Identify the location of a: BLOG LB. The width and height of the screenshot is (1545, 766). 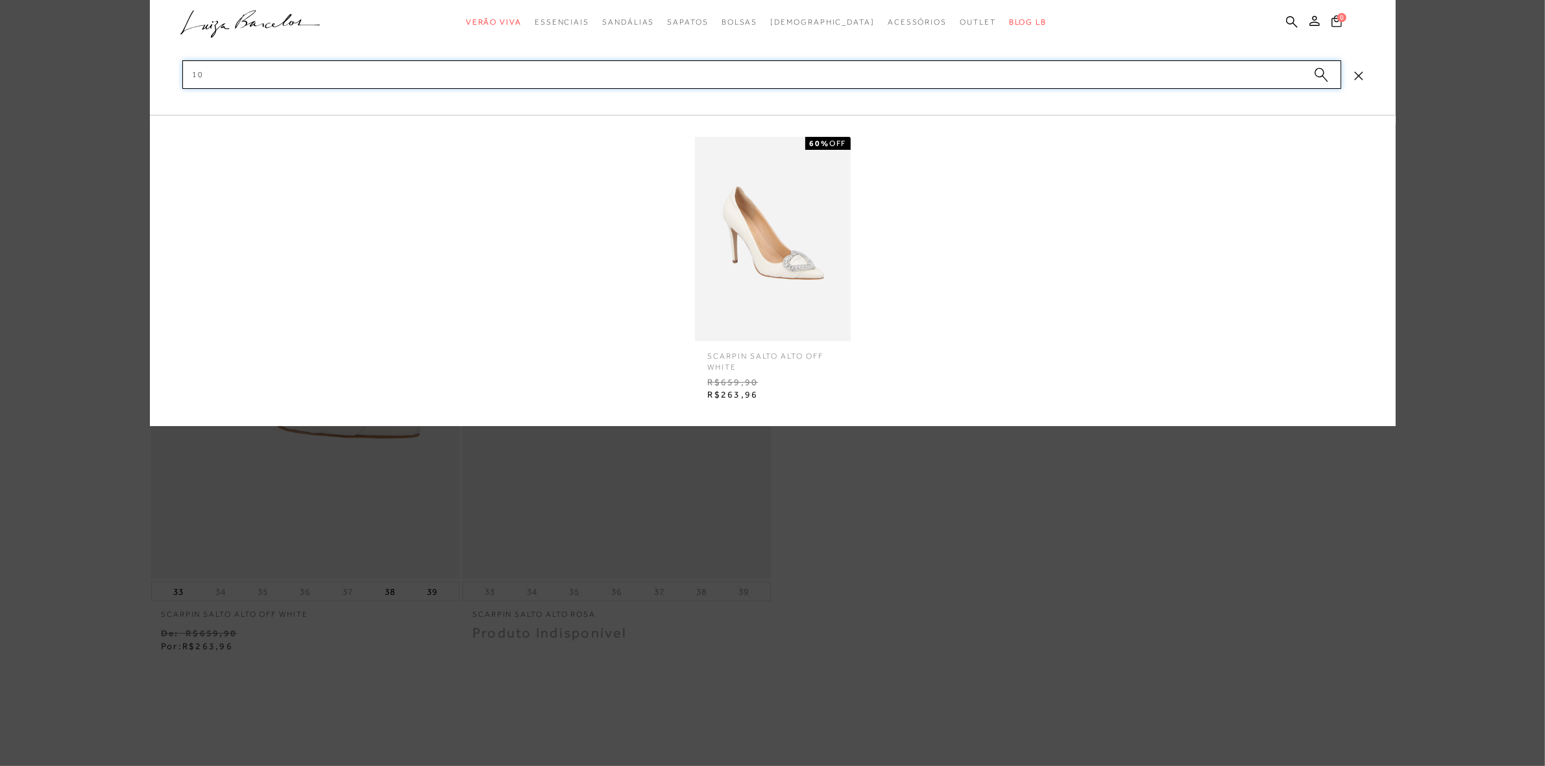
(1028, 22).